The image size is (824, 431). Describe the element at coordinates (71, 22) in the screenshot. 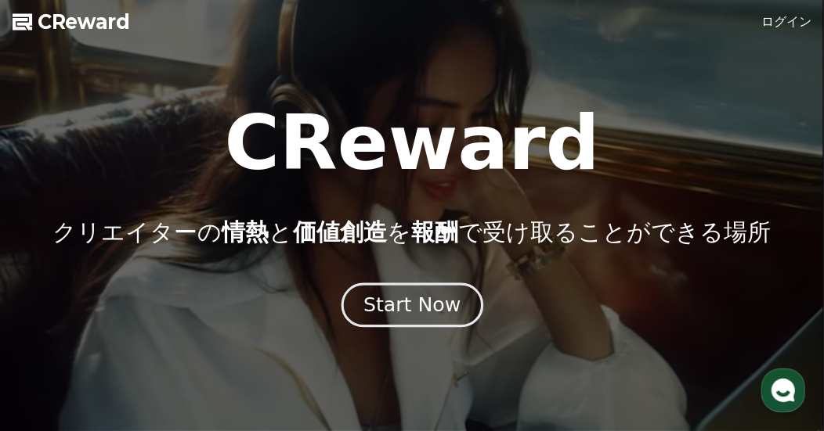

I see `a: CReward` at that location.